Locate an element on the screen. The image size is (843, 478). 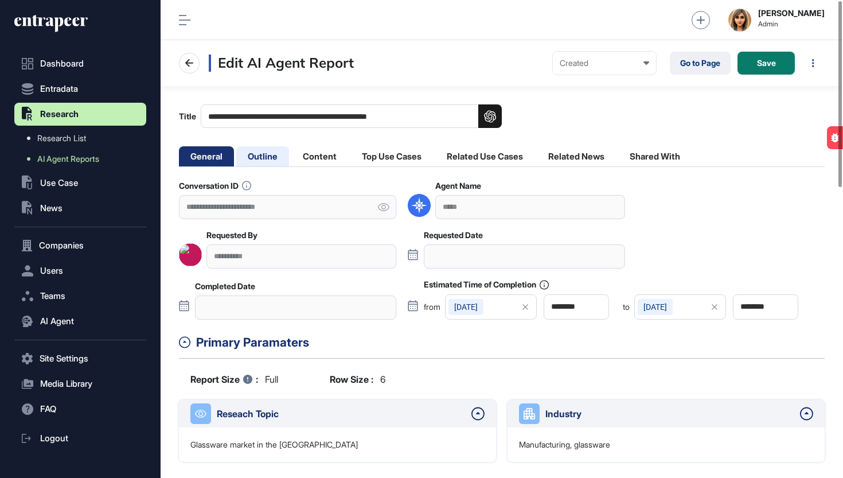
div: 6 is located at coordinates (357, 379).